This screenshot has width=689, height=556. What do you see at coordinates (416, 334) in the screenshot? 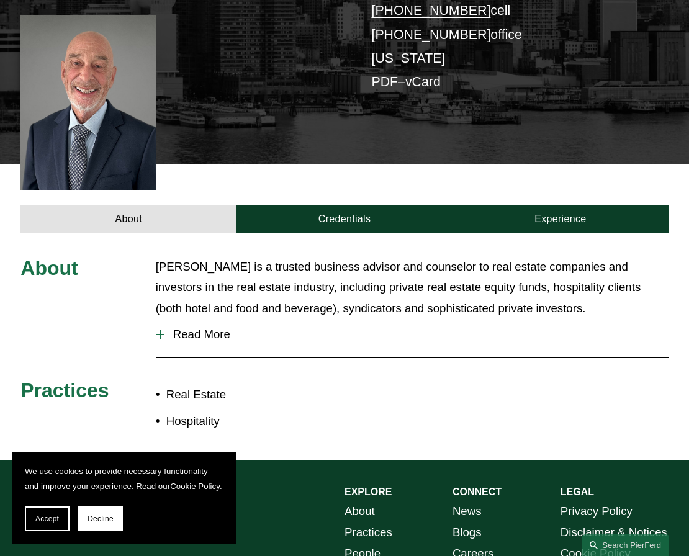
I see `span: Read More` at bounding box center [416, 334].